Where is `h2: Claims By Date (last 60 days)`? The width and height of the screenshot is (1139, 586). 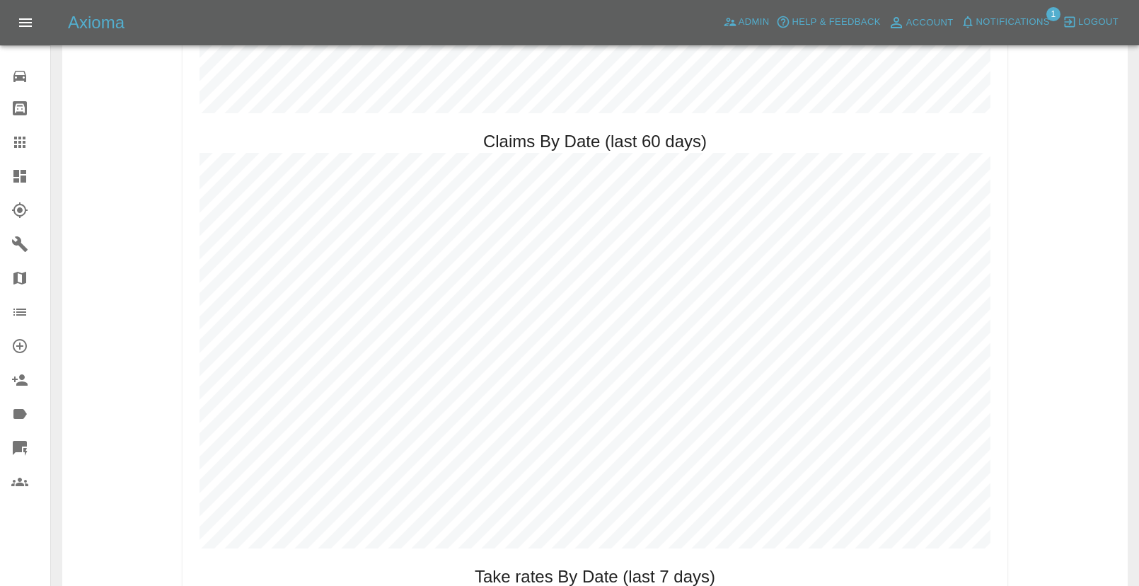 h2: Claims By Date (last 60 days) is located at coordinates (595, 141).